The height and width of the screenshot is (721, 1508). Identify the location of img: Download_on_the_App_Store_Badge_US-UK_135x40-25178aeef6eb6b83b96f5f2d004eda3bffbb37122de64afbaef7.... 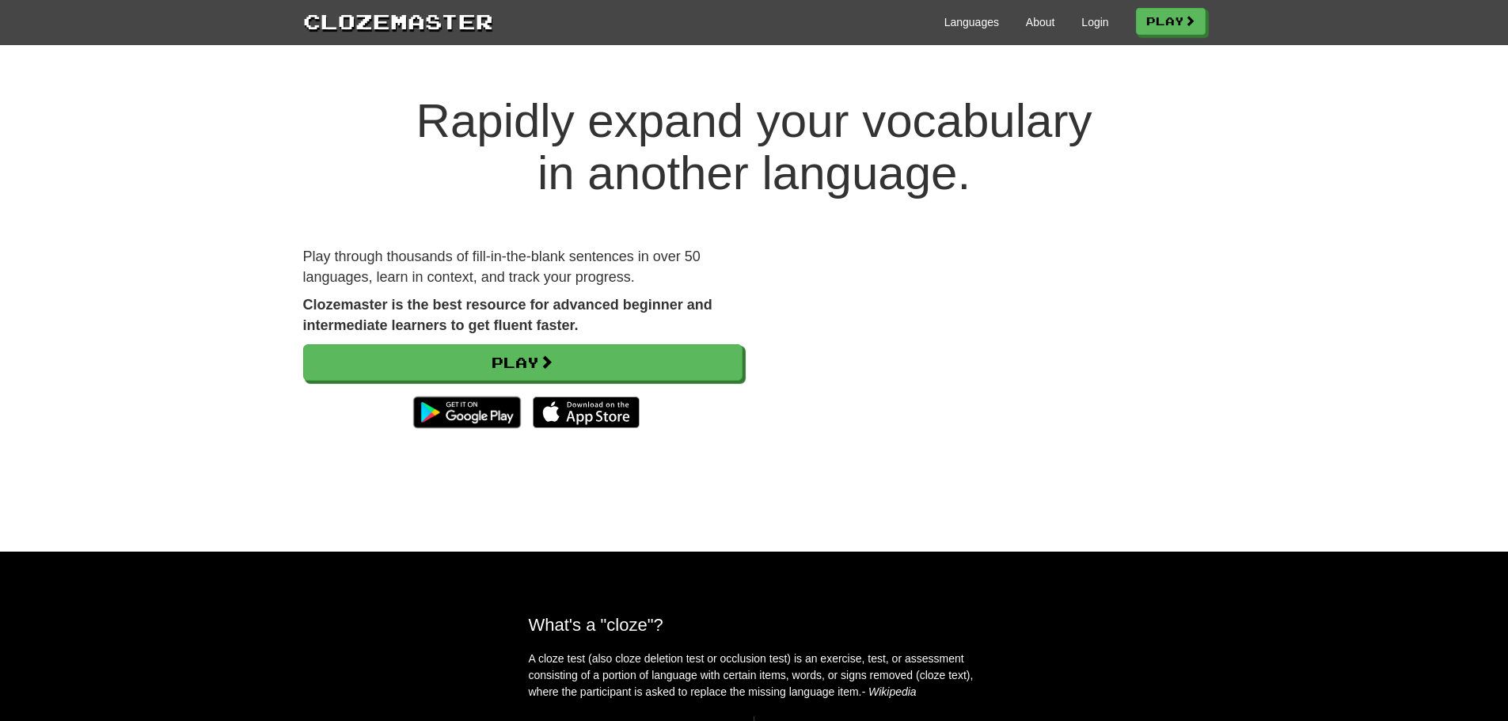
(586, 413).